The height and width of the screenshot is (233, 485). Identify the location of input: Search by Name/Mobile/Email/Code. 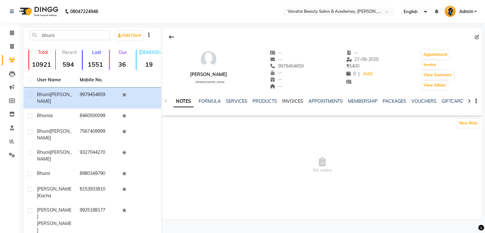
(70, 35).